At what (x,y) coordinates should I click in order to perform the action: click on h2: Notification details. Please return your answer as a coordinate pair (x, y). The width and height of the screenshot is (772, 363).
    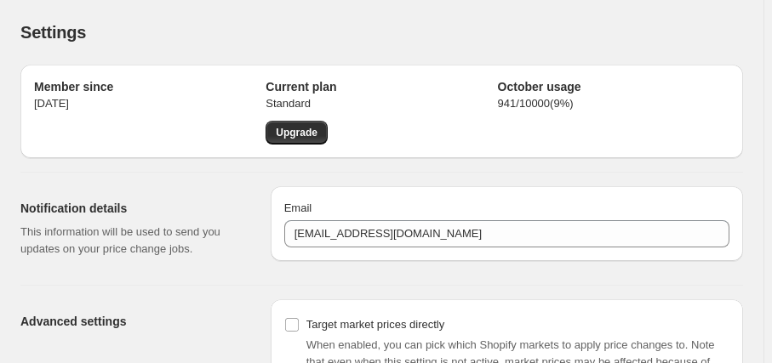
    Looking at the image, I should click on (132, 208).